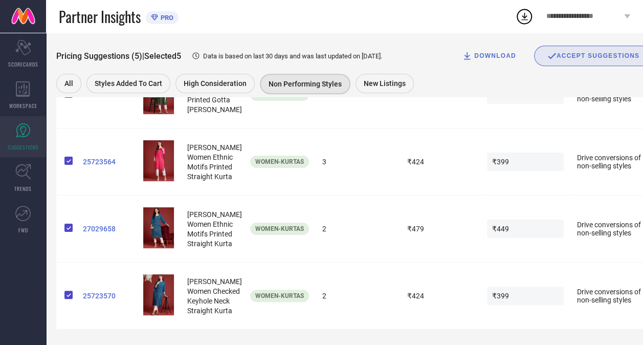 This screenshot has height=345, width=643. I want to click on span: WORKSPACE, so click(23, 105).